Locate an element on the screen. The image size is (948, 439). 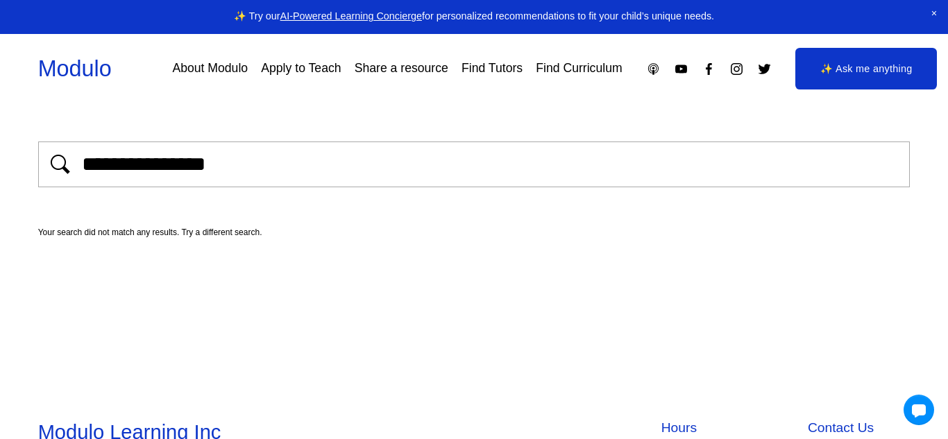
a: Share a resource is located at coordinates (401, 69).